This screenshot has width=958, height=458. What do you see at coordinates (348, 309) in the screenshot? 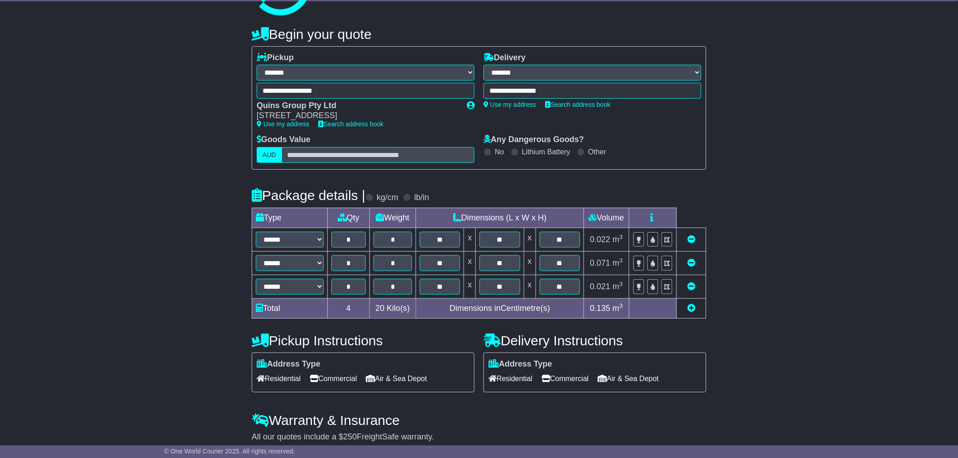
I see `td: 4` at bounding box center [348, 309].